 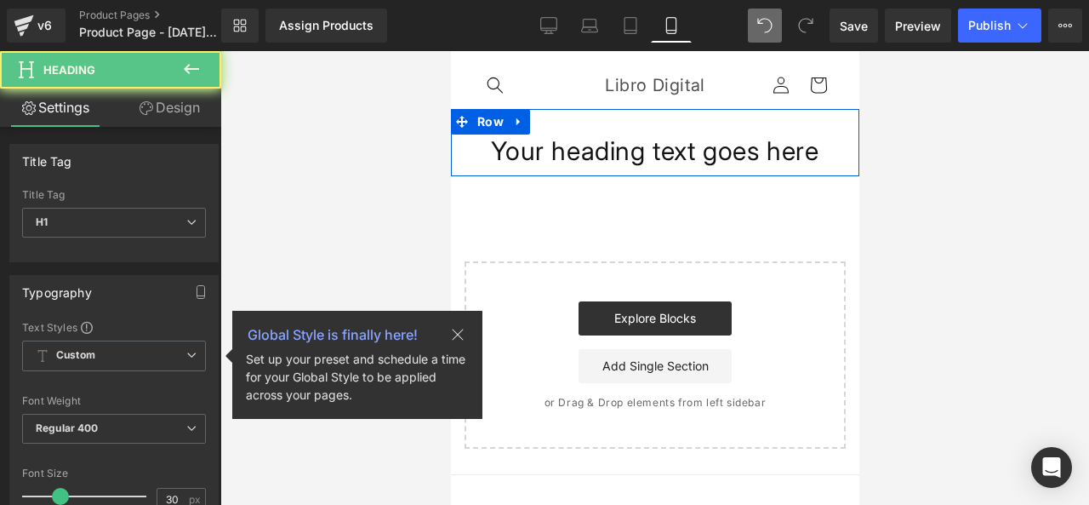 I want to click on div: Text Styles, so click(x=114, y=327).